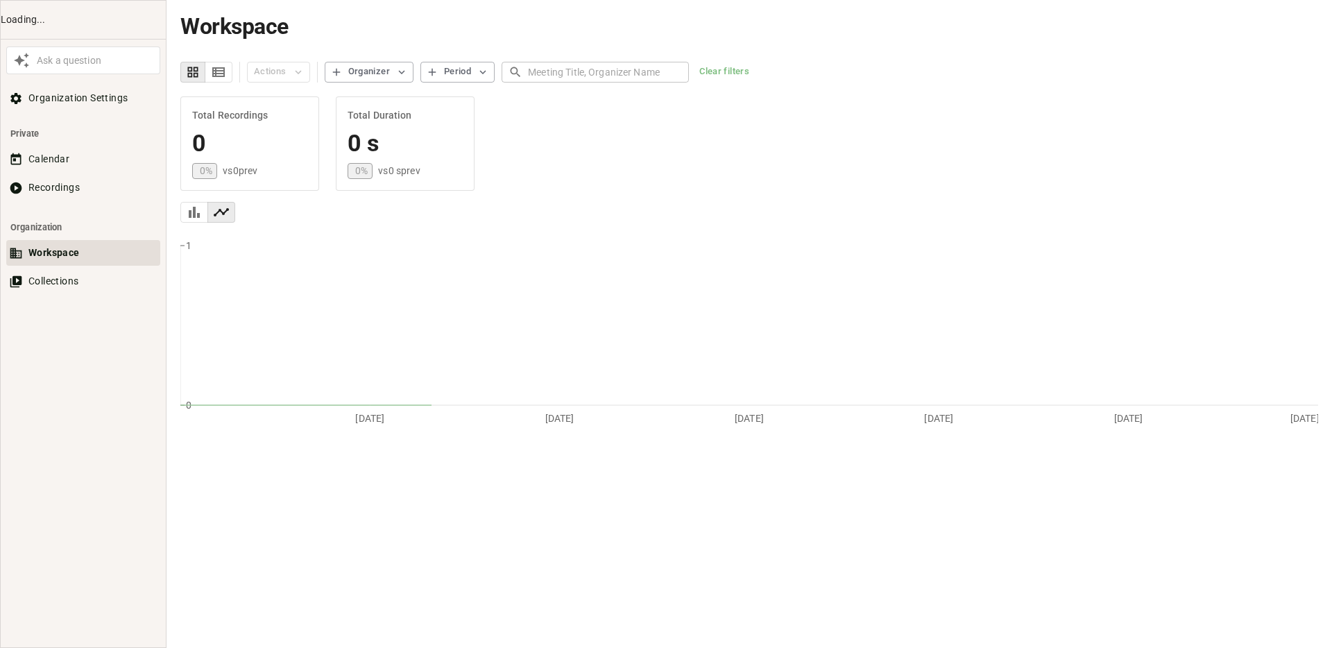 This screenshot has height=648, width=1332. Describe the element at coordinates (405, 144) in the screenshot. I see `h4: 0 s` at that location.